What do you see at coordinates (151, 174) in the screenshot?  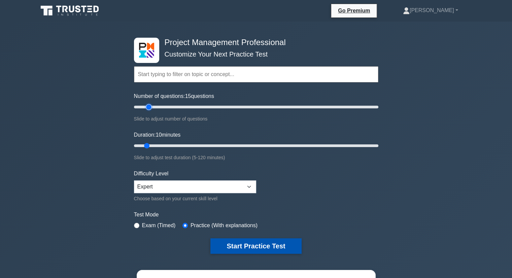 I see `label: Difficulty Level` at bounding box center [151, 174].